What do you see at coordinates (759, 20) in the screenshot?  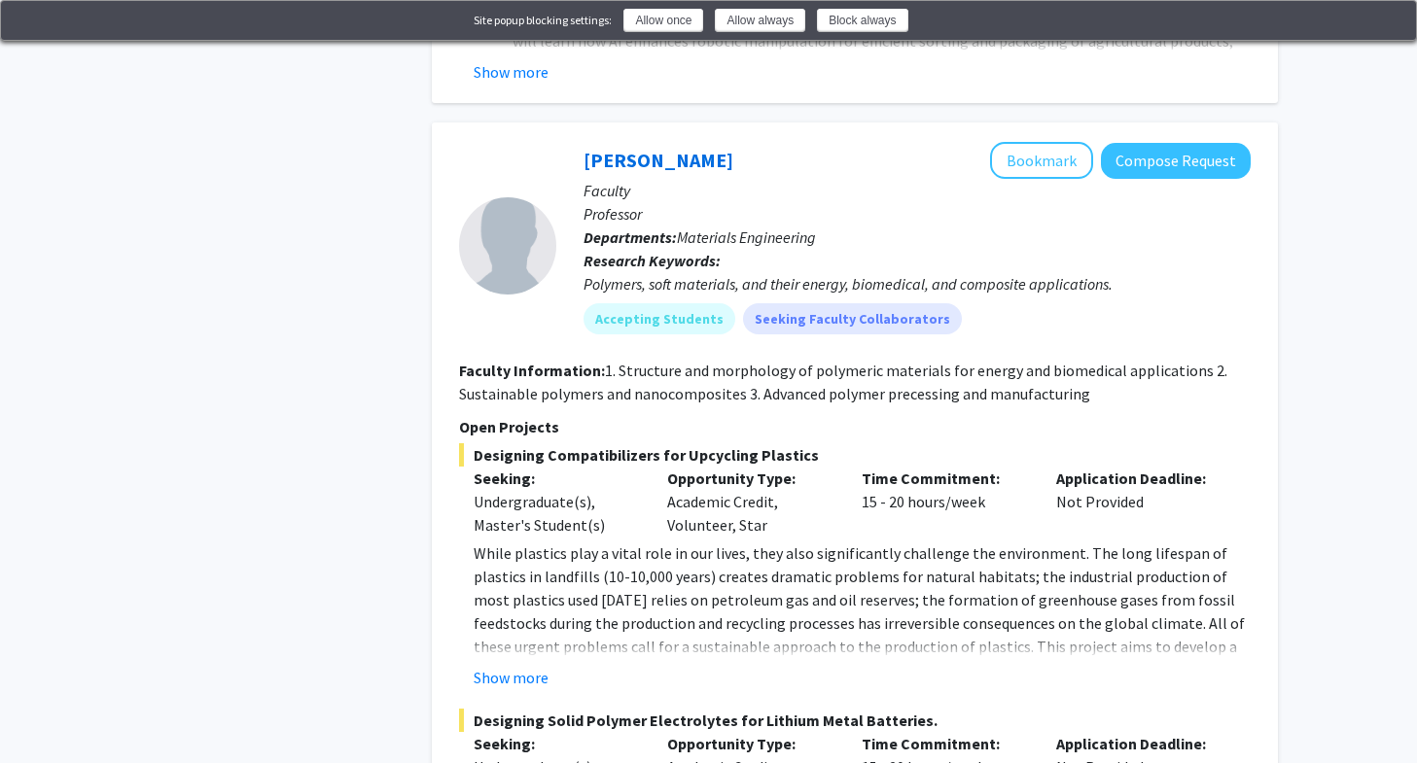 I see `button: Allow always` at bounding box center [759, 20].